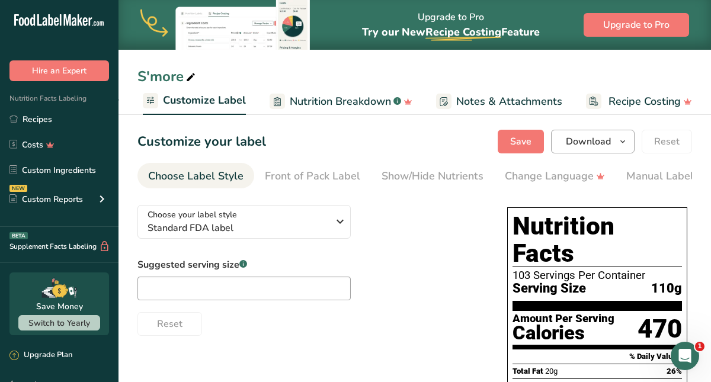 This screenshot has width=711, height=382. Describe the element at coordinates (551, 371) in the screenshot. I see `span: 20g` at that location.